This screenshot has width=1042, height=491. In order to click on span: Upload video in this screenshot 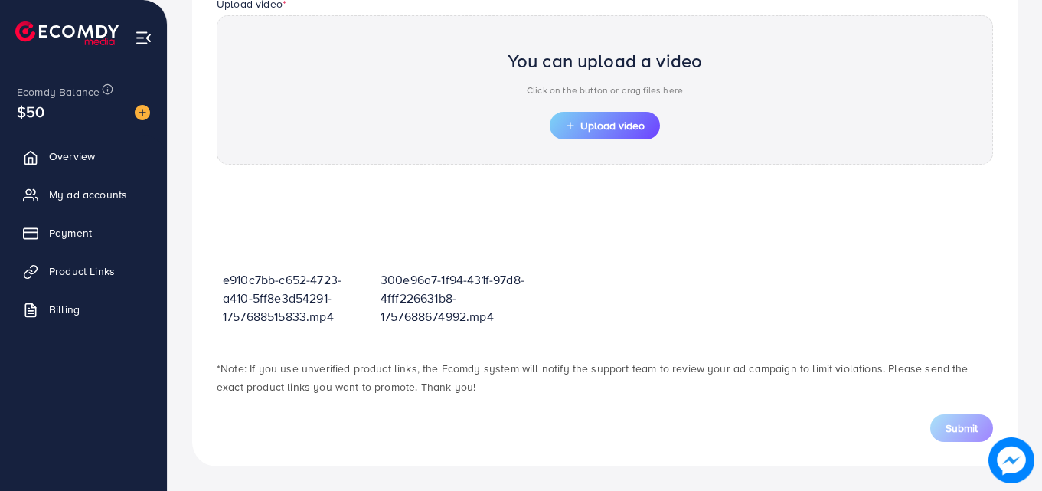, I will do `click(605, 126)`.